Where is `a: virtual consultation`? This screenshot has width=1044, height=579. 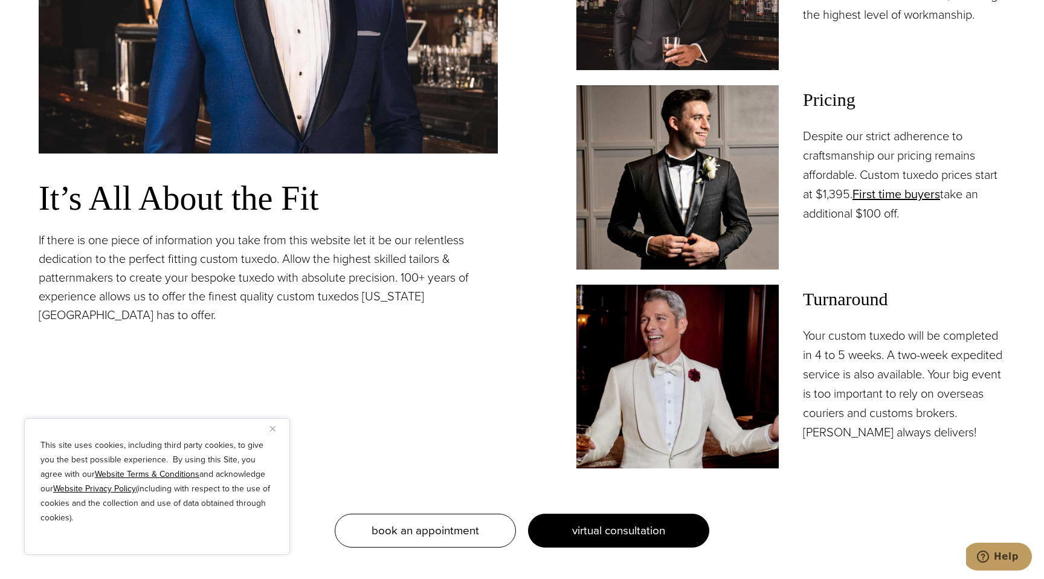 a: virtual consultation is located at coordinates (619, 531).